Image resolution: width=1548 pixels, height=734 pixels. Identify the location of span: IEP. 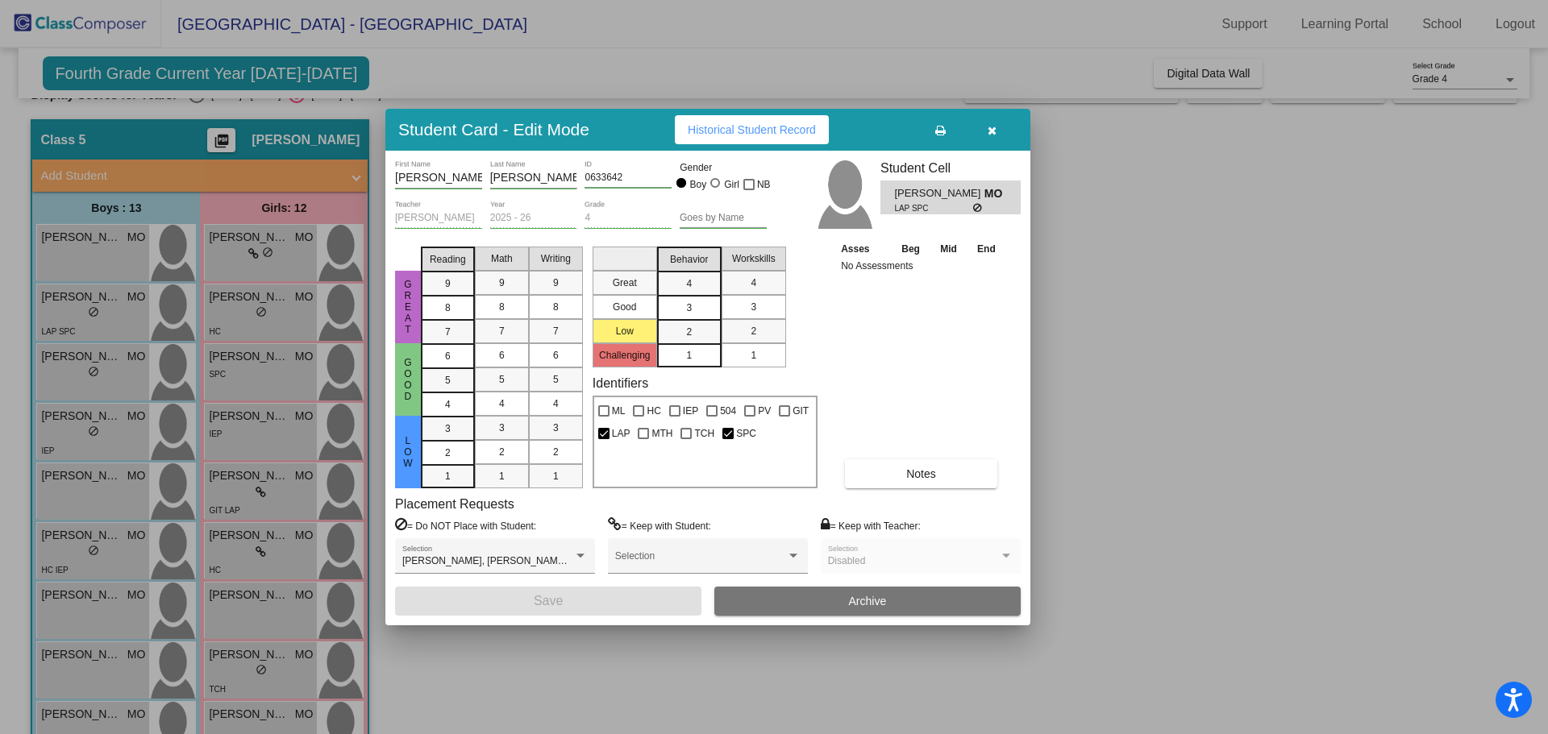
(690, 411).